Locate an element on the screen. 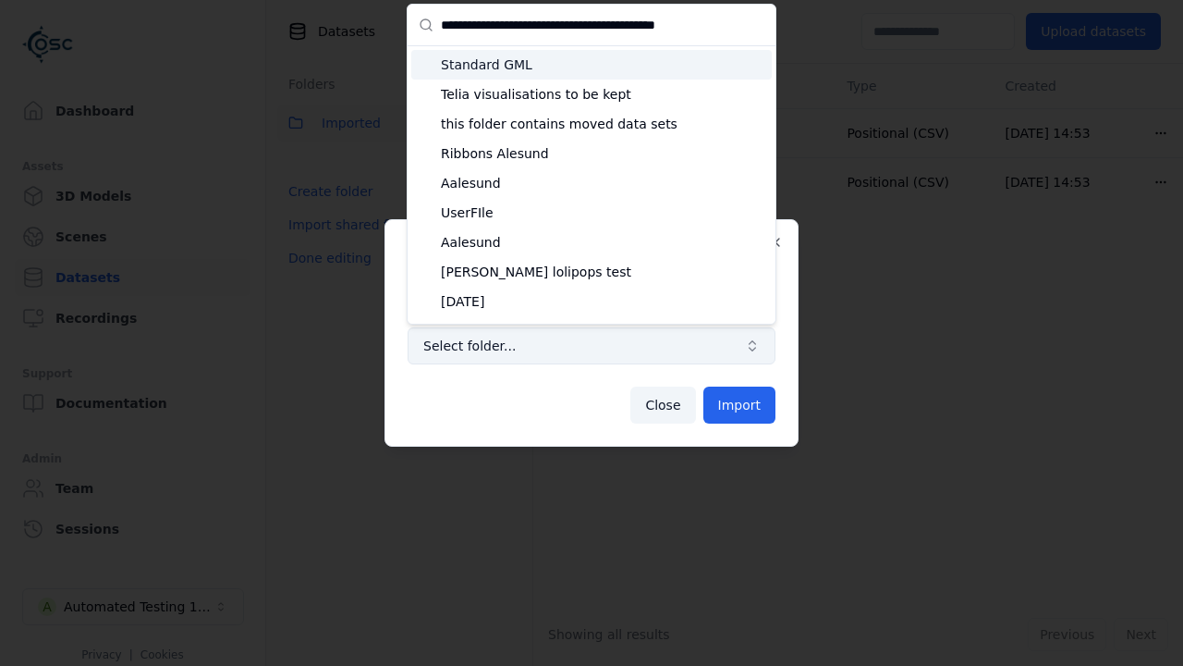 Image resolution: width=1183 pixels, height=666 pixels. span: Standard GML is located at coordinates (603, 65).